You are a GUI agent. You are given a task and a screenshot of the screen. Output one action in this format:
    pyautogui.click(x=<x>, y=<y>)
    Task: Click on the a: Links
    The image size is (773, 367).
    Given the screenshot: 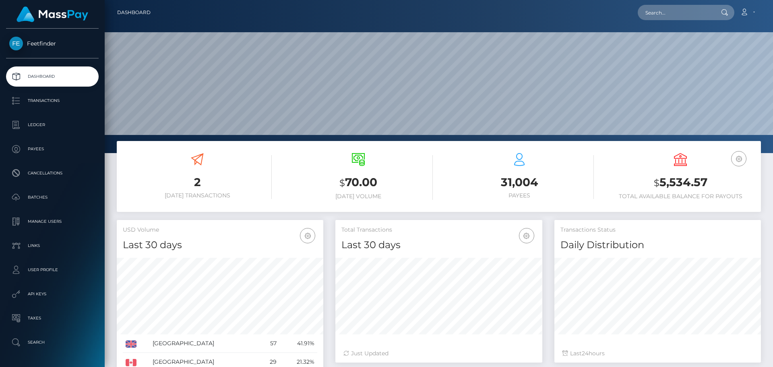 What is the action you would take?
    pyautogui.click(x=52, y=246)
    